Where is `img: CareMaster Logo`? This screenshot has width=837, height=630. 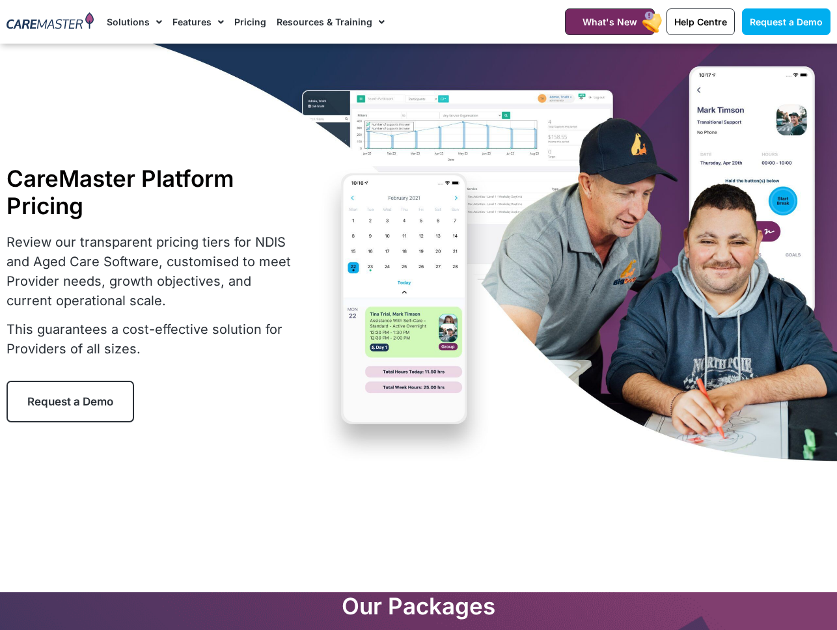
img: CareMaster Logo is located at coordinates (50, 22).